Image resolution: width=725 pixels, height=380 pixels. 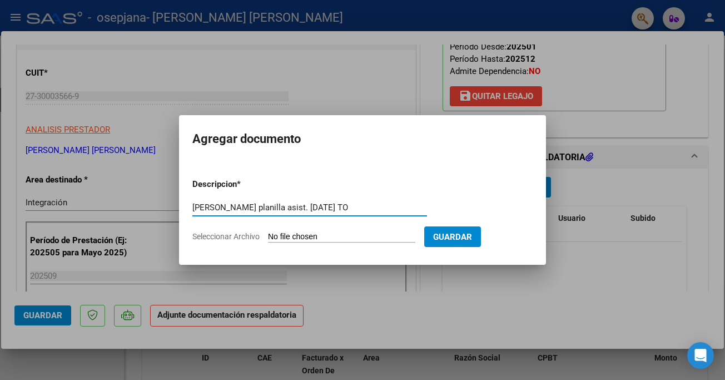 What do you see at coordinates (453, 237) in the screenshot?
I see `span: Guardar` at bounding box center [453, 237].